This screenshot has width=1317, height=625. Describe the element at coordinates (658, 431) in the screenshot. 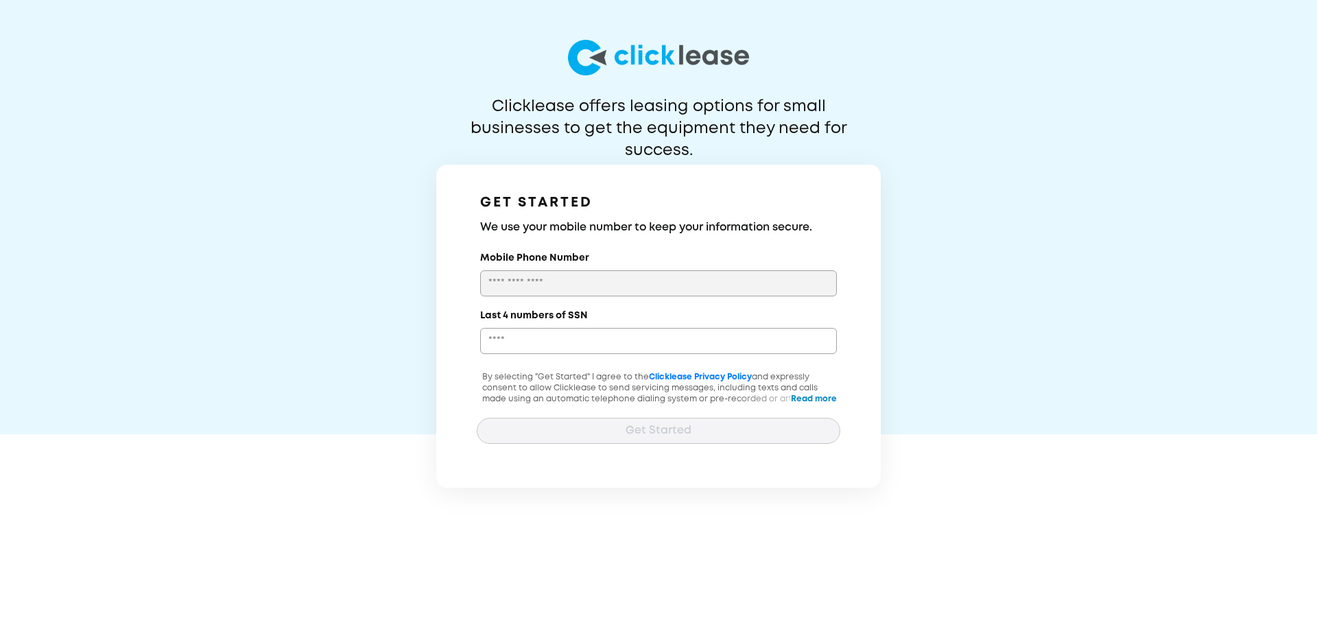

I see `button: Get Started` at that location.